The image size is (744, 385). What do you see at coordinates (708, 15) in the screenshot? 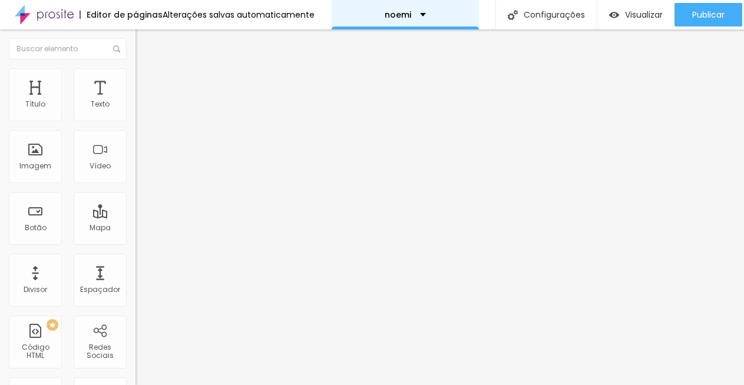
I see `font: Publicar` at bounding box center [708, 15].